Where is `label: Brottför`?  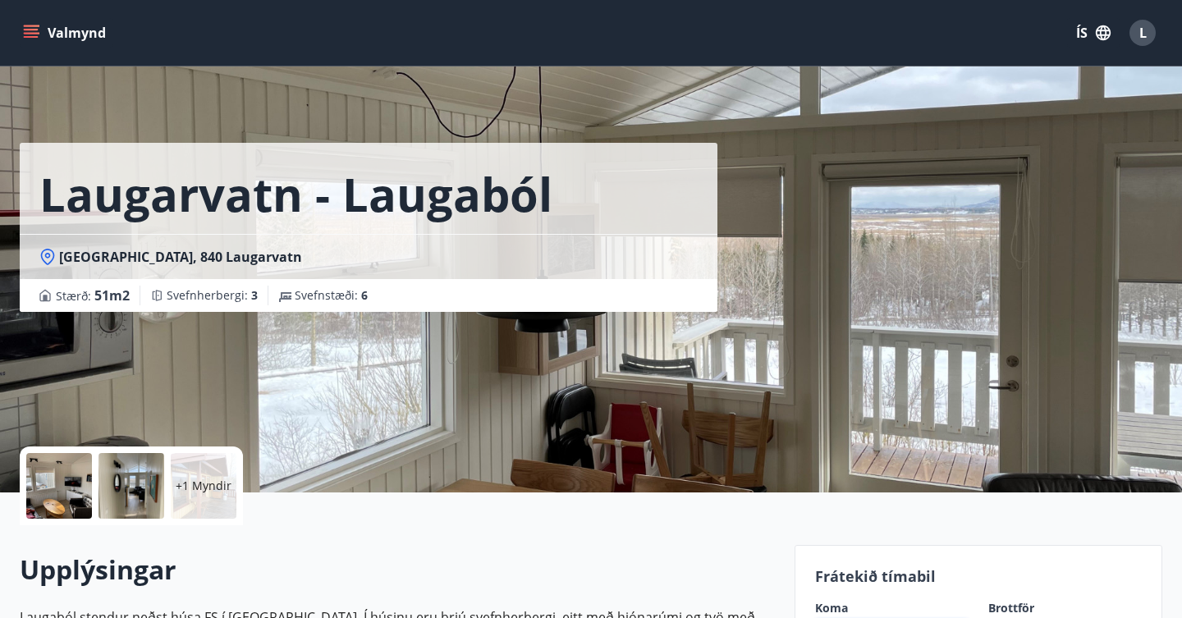
label: Brottför is located at coordinates (1065, 608).